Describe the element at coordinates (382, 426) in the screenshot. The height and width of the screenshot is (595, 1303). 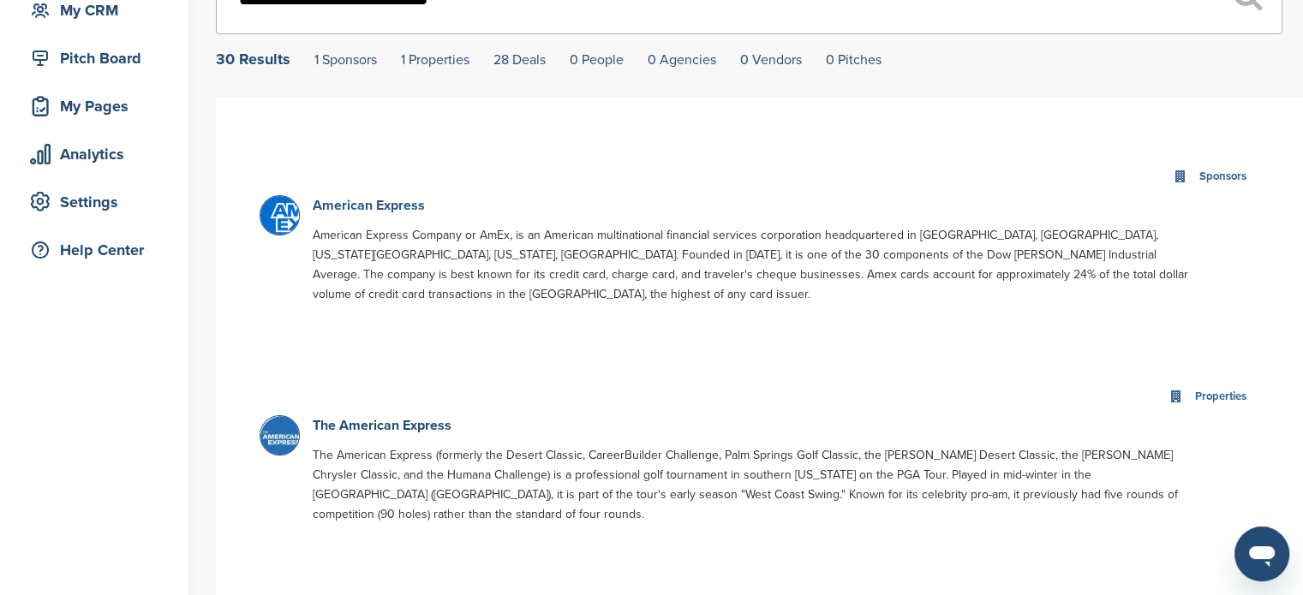
I see `a: The American Express` at that location.